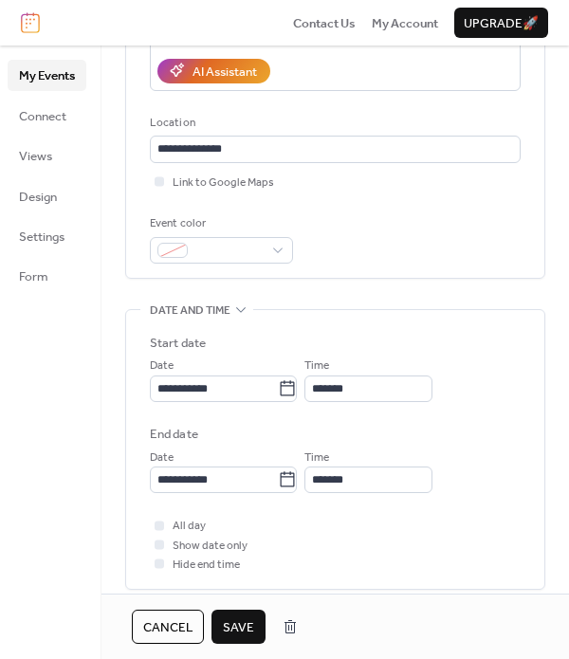 The image size is (569, 659). What do you see at coordinates (46, 75) in the screenshot?
I see `a: My Events` at bounding box center [46, 75].